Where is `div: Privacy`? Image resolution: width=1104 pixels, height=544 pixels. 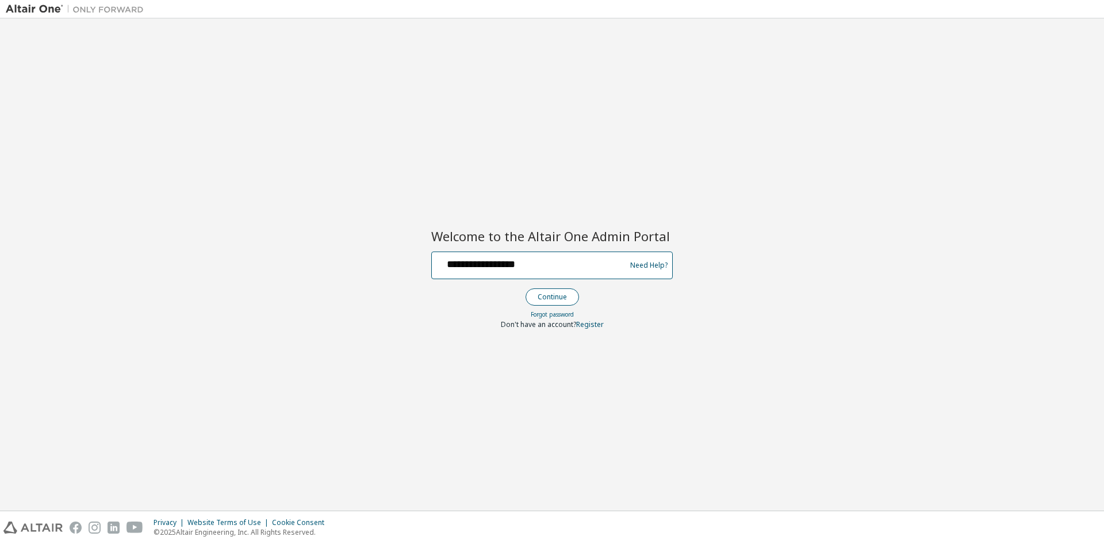
div: Privacy is located at coordinates (170, 522).